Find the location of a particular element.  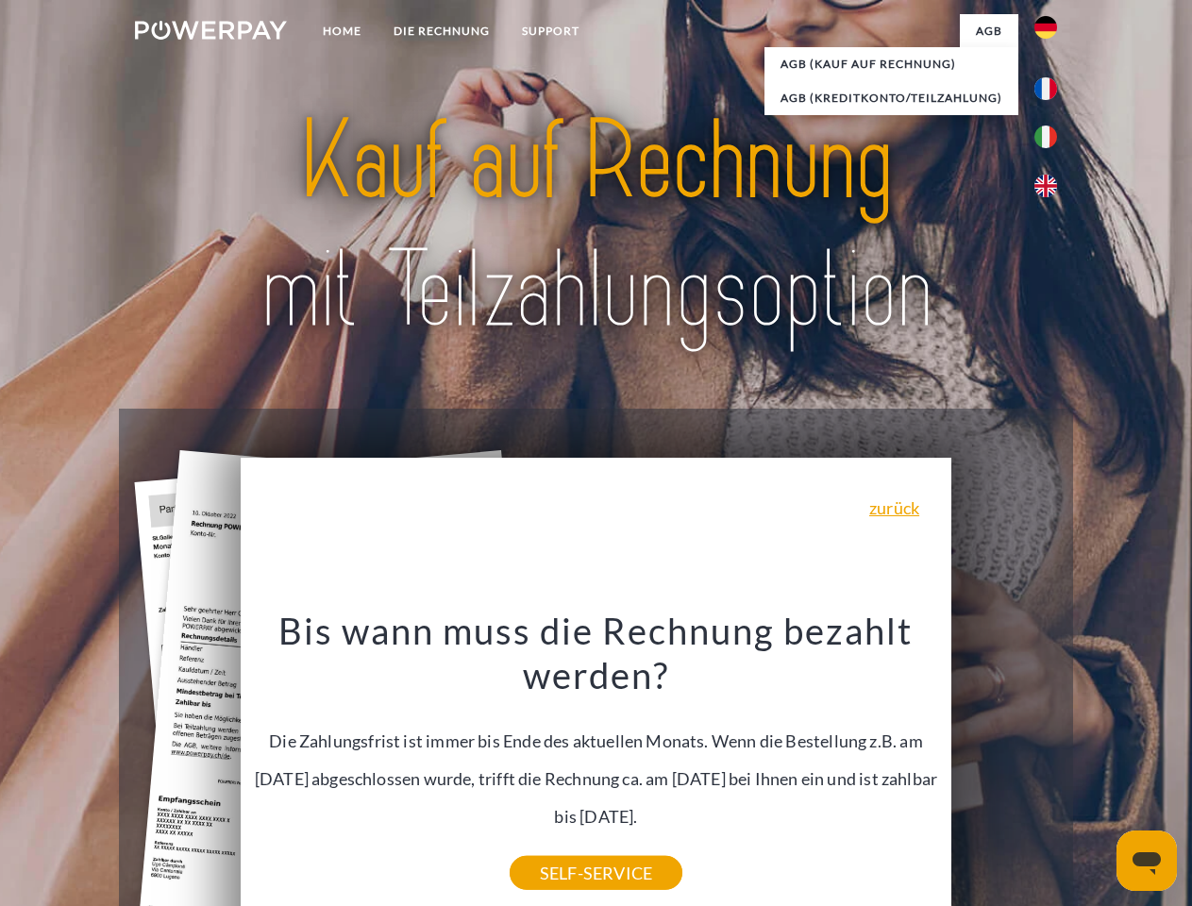

img: fr is located at coordinates (1046, 89).